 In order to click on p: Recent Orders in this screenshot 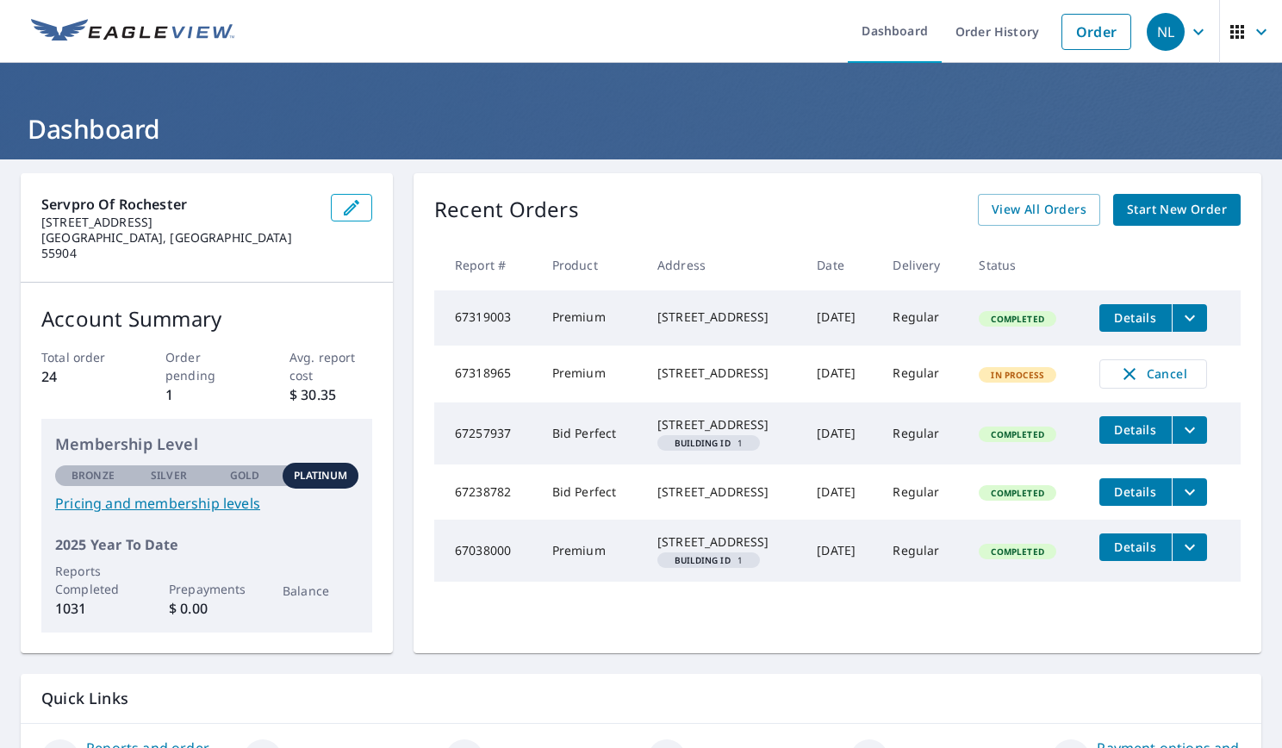, I will do `click(507, 209)`.